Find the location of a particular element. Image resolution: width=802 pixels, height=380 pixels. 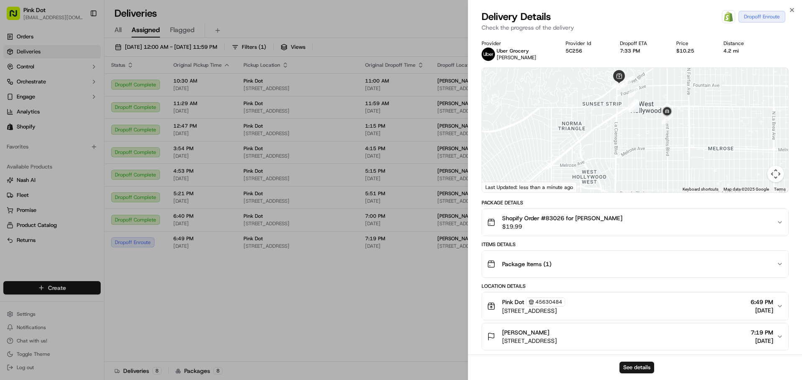

div: Package Details is located at coordinates (635, 203).